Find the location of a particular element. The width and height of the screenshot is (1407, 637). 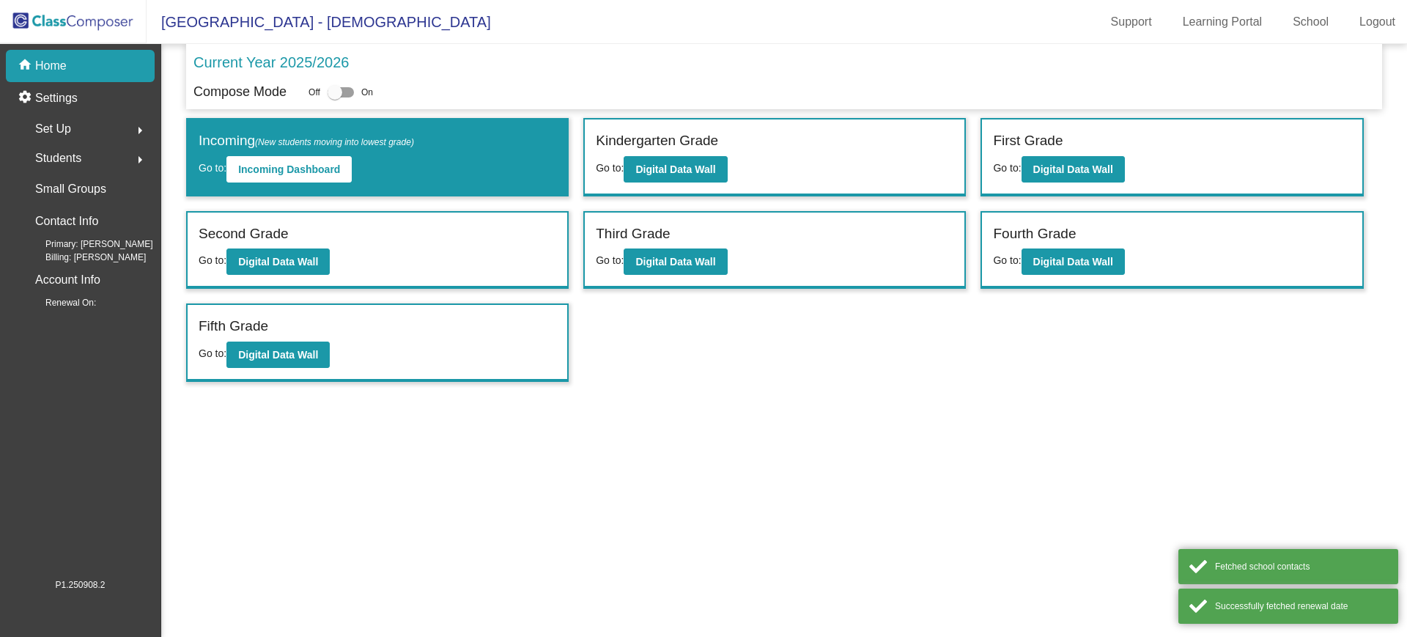

p: Settings is located at coordinates (56, 98).